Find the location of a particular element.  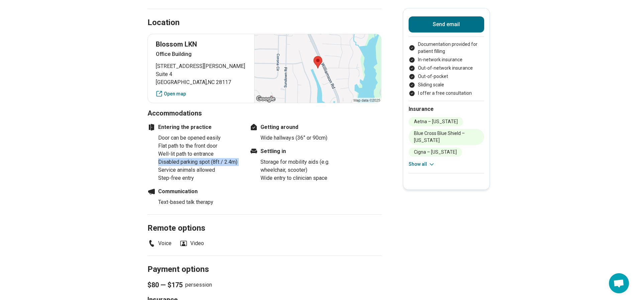

span: $80 — $175 is located at coordinates (165, 285).